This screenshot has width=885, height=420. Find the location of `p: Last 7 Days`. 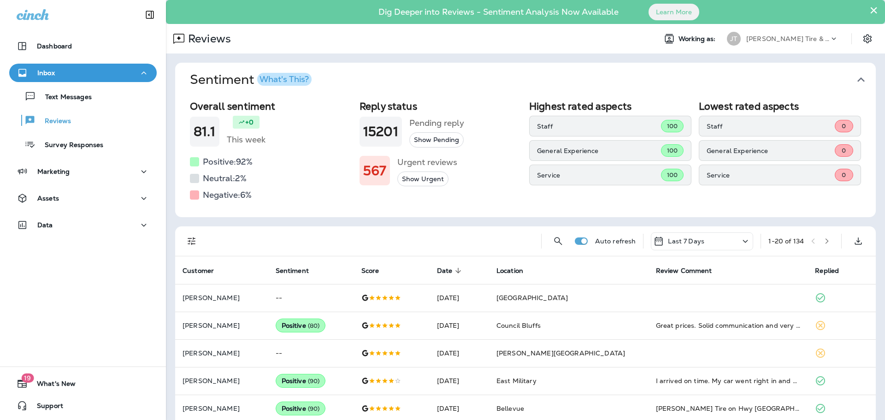

p: Last 7 Days is located at coordinates (686, 241).